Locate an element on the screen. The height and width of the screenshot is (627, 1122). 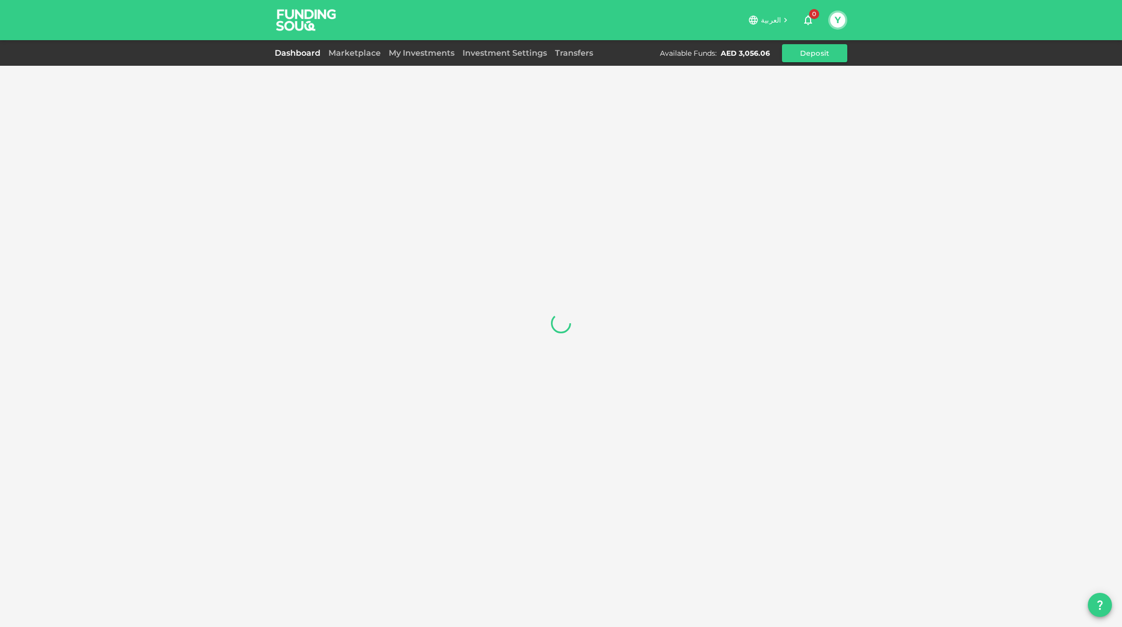
a: Dashboard is located at coordinates (299, 53).